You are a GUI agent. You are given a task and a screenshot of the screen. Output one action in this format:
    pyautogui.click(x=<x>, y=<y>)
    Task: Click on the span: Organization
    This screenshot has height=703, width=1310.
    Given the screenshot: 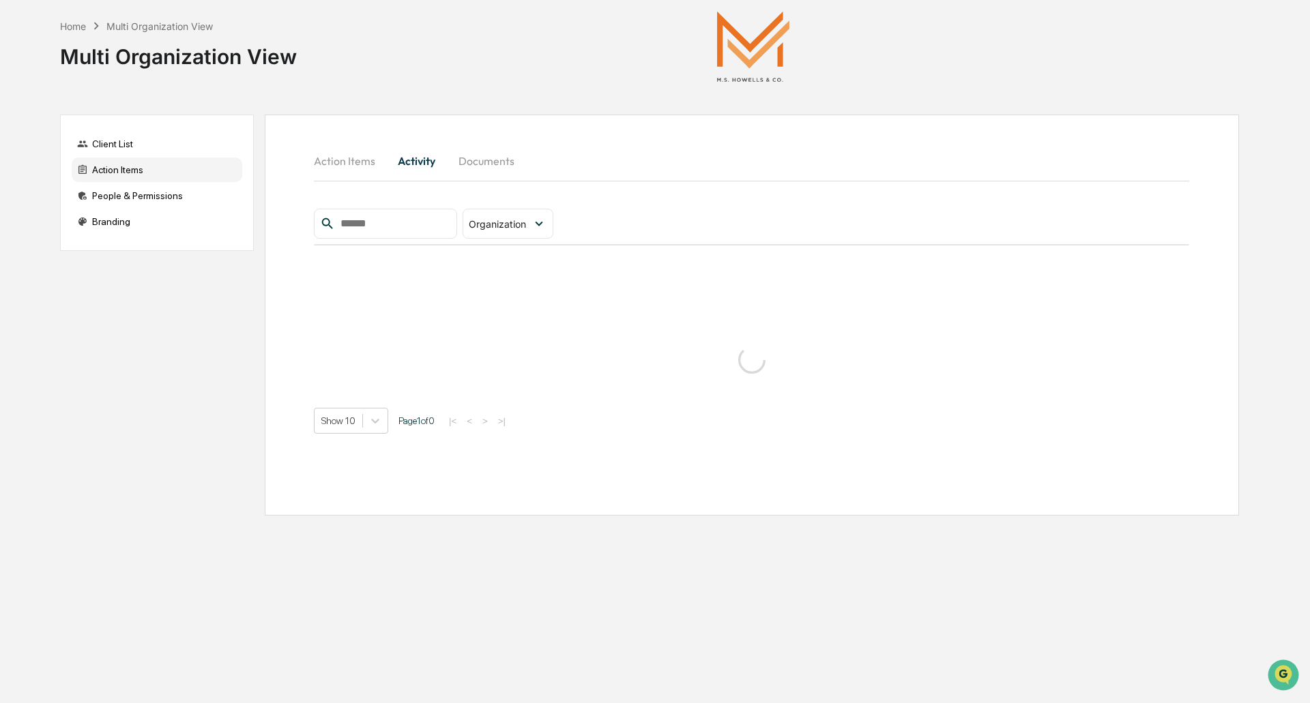 What is the action you would take?
    pyautogui.click(x=497, y=224)
    